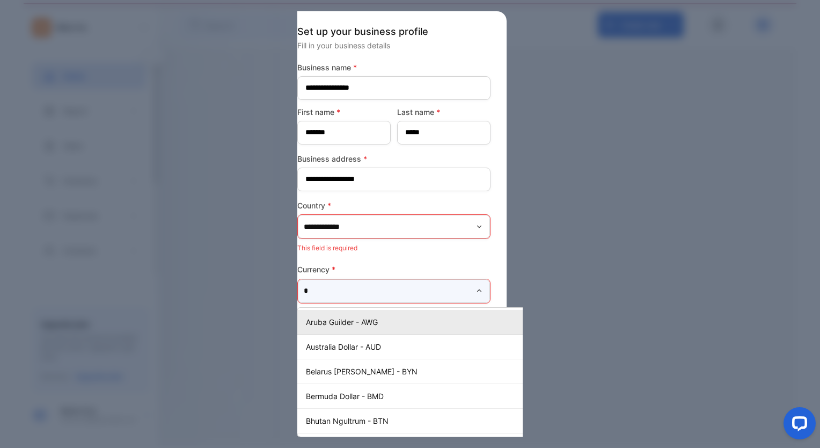 Image resolution: width=820 pixels, height=448 pixels. What do you see at coordinates (444, 112) in the screenshot?
I see `label: Last name` at bounding box center [444, 112].